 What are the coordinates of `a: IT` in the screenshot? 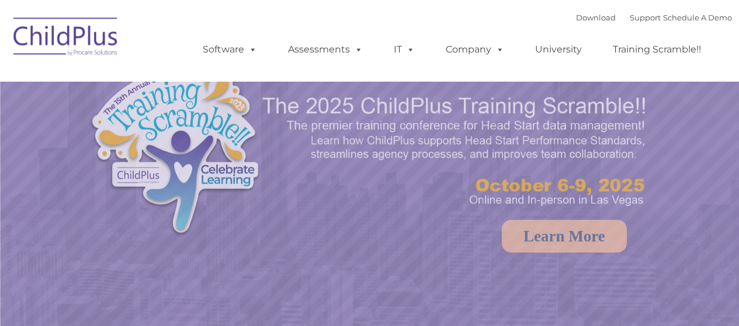 It's located at (404, 50).